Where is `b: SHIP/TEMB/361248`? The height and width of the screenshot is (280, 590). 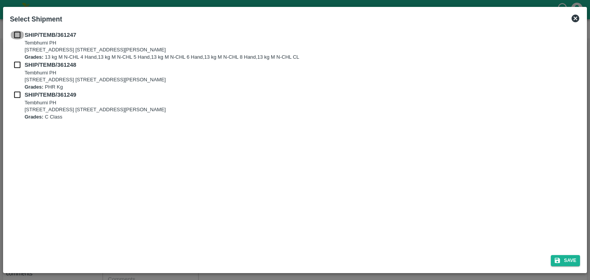
b: SHIP/TEMB/361248 is located at coordinates (50, 65).